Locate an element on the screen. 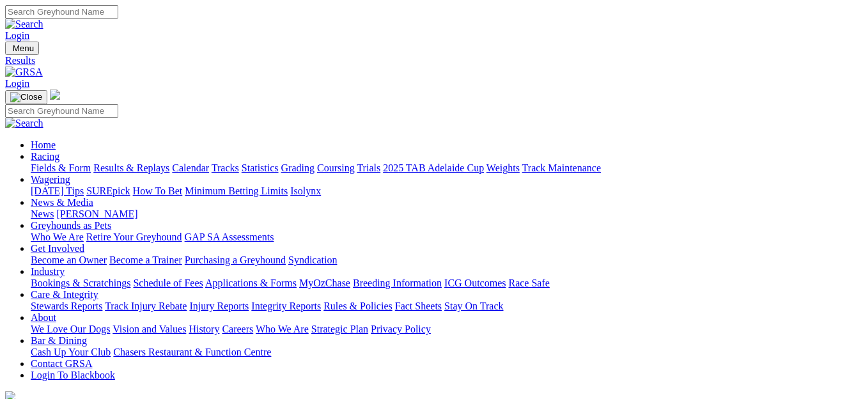  div: Greyhounds as Pets is located at coordinates (436, 237).